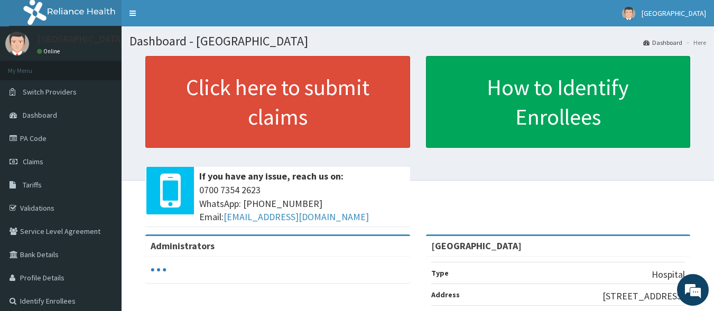 The width and height of the screenshot is (714, 311). I want to click on b: Type, so click(440, 273).